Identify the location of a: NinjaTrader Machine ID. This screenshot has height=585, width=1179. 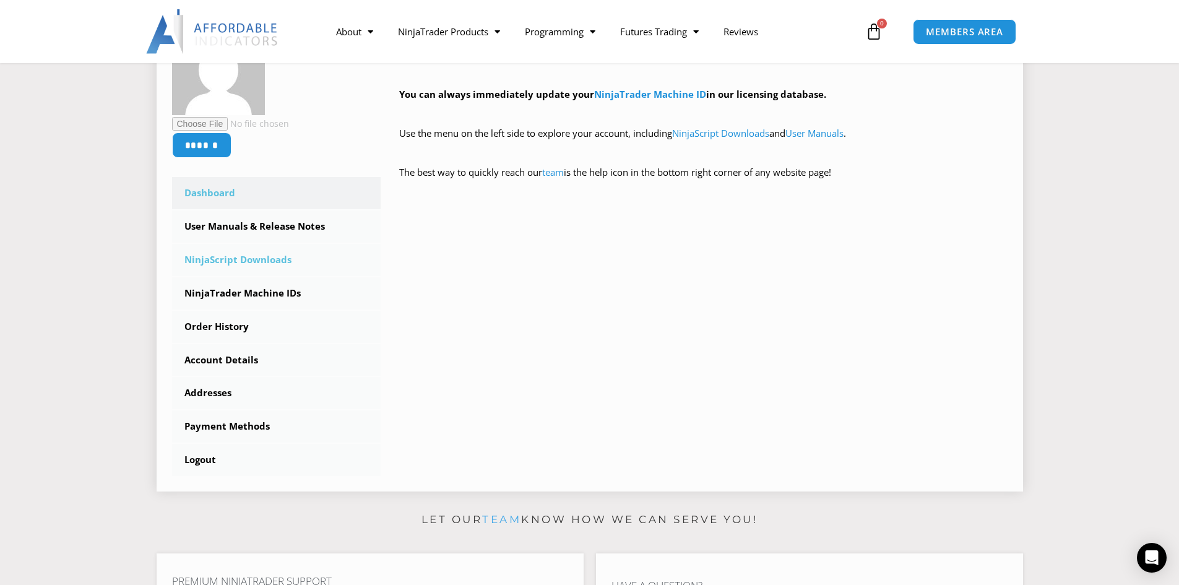
(650, 94).